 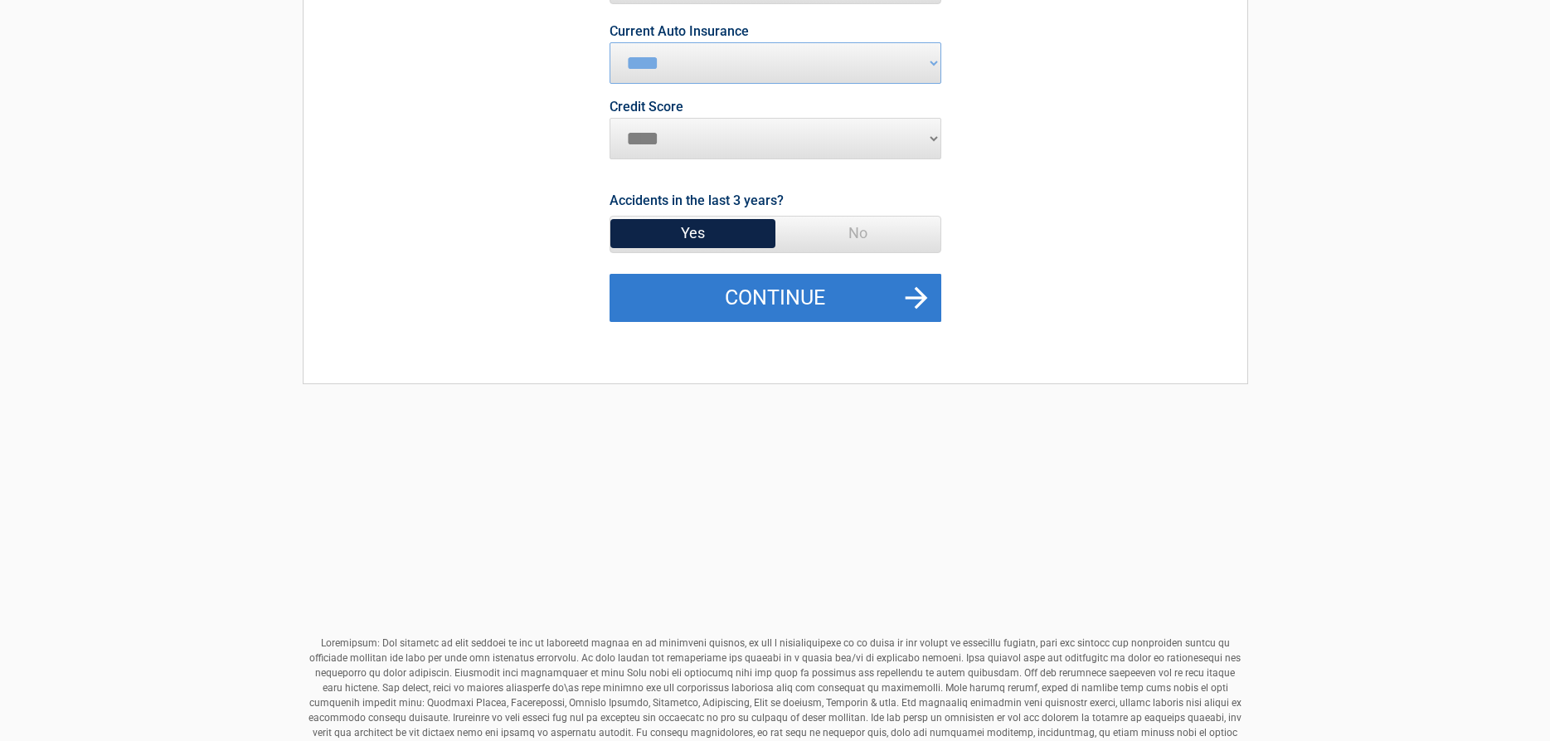 What do you see at coordinates (697, 200) in the screenshot?
I see `label: Accidents in the last 3 years?` at bounding box center [697, 200].